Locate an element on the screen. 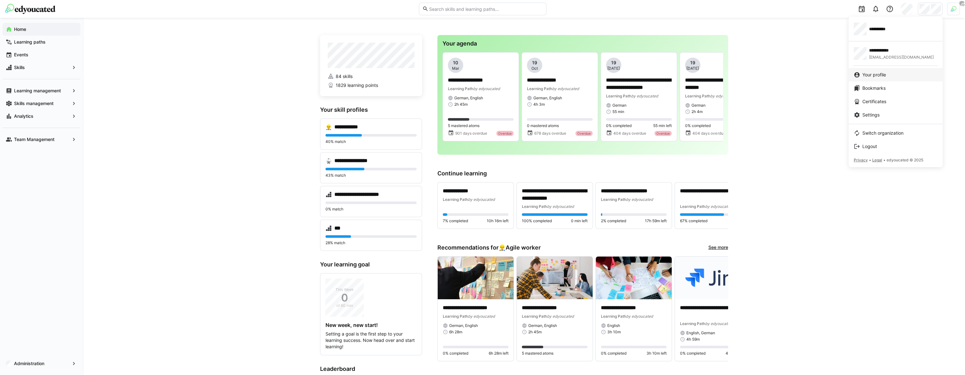 Image resolution: width=965 pixels, height=375 pixels. span: Legal is located at coordinates (877, 160).